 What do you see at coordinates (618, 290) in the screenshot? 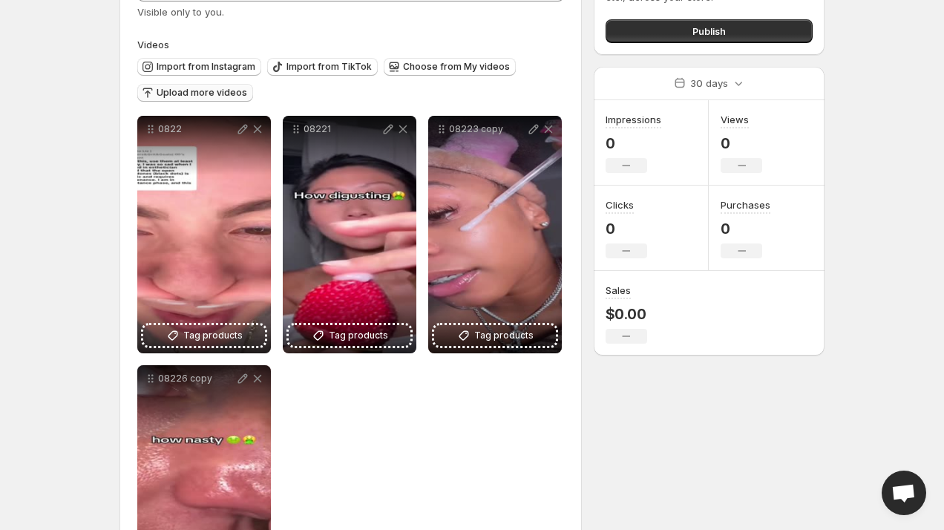
I see `h3: Sales` at bounding box center [618, 290].